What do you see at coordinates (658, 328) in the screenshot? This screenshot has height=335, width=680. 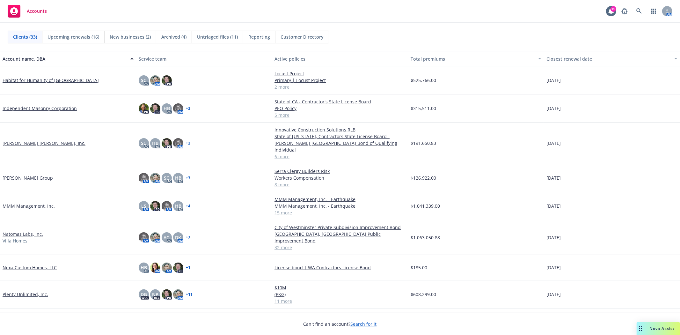 I see `button: Nova Assist` at bounding box center [658, 328].